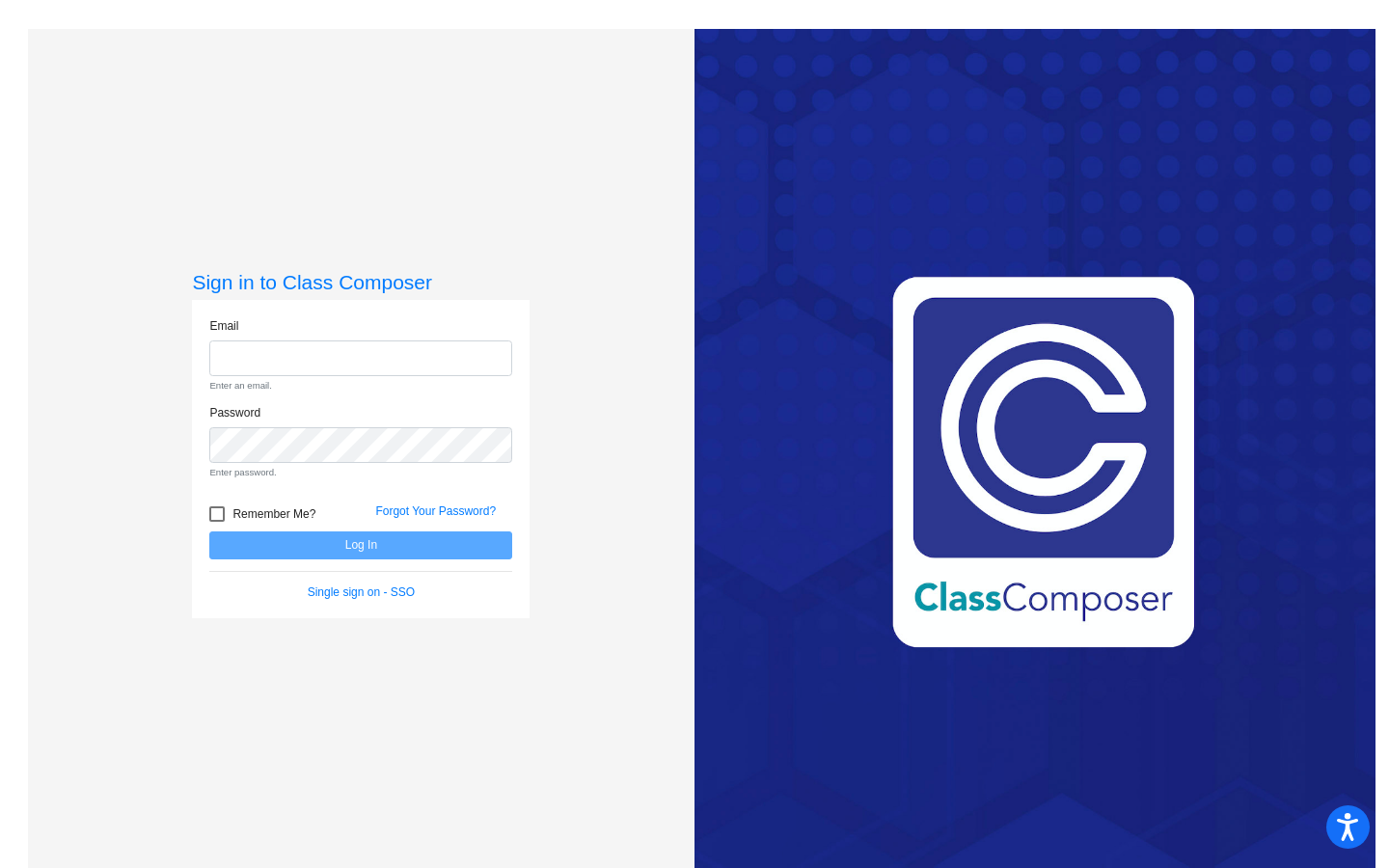  What do you see at coordinates (360, 282) in the screenshot?
I see `h3: Sign in to Class Composer` at bounding box center [360, 282].